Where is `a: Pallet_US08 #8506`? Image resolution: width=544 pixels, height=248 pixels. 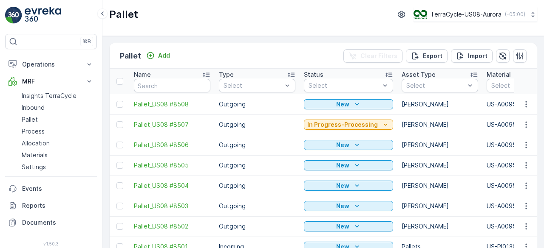
a: Pallet_US08 #8506 is located at coordinates (172, 145).